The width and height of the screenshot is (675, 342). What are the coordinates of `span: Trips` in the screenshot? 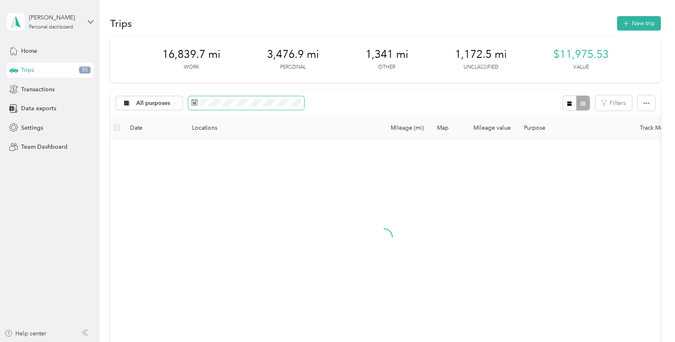 It's located at (27, 70).